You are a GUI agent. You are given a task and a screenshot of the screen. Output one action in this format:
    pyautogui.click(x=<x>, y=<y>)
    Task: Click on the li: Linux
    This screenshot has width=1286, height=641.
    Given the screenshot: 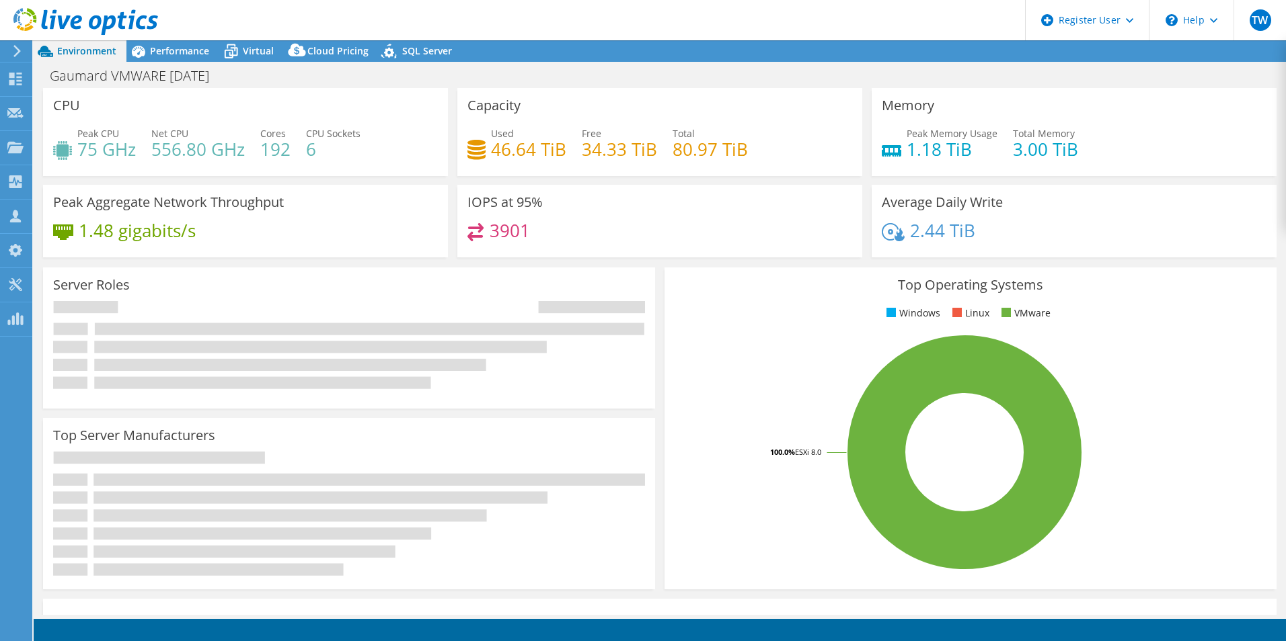 What is the action you would take?
    pyautogui.click(x=969, y=313)
    